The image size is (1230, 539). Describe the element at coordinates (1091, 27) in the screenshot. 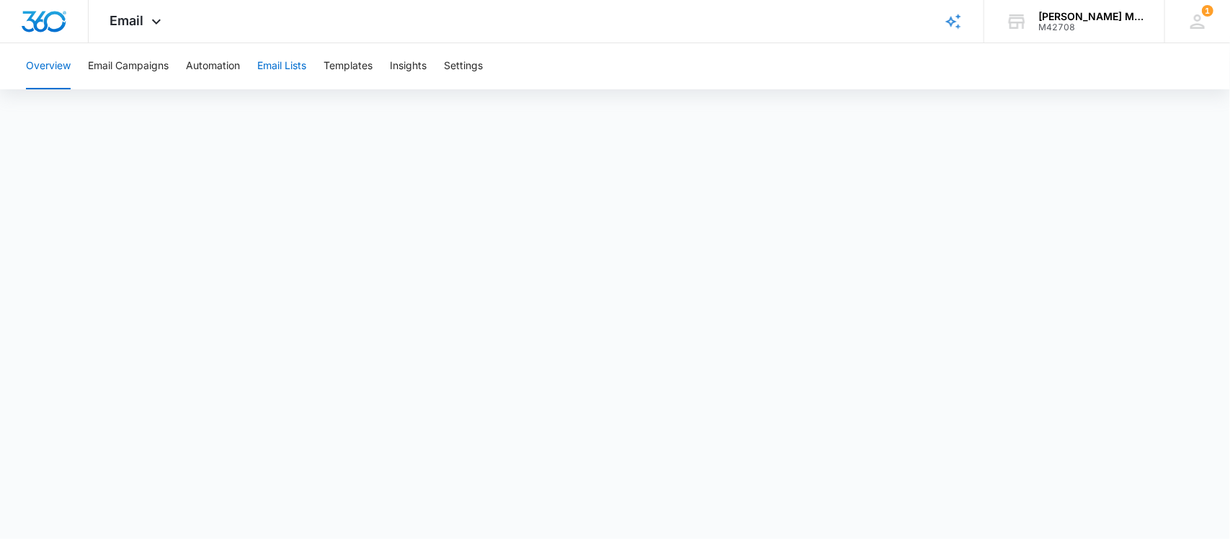

I see `div: account id` at that location.